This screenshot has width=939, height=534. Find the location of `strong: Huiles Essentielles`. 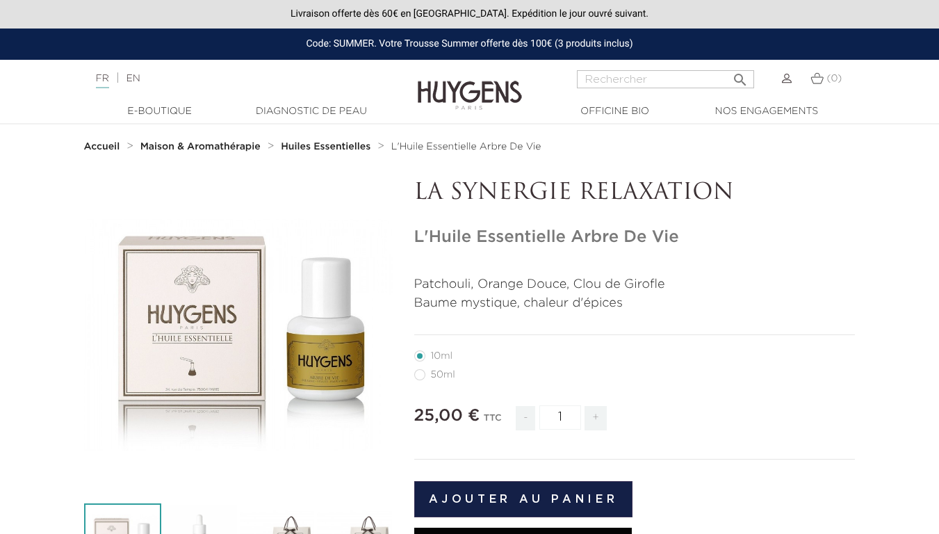

strong: Huiles Essentielles is located at coordinates (325, 147).